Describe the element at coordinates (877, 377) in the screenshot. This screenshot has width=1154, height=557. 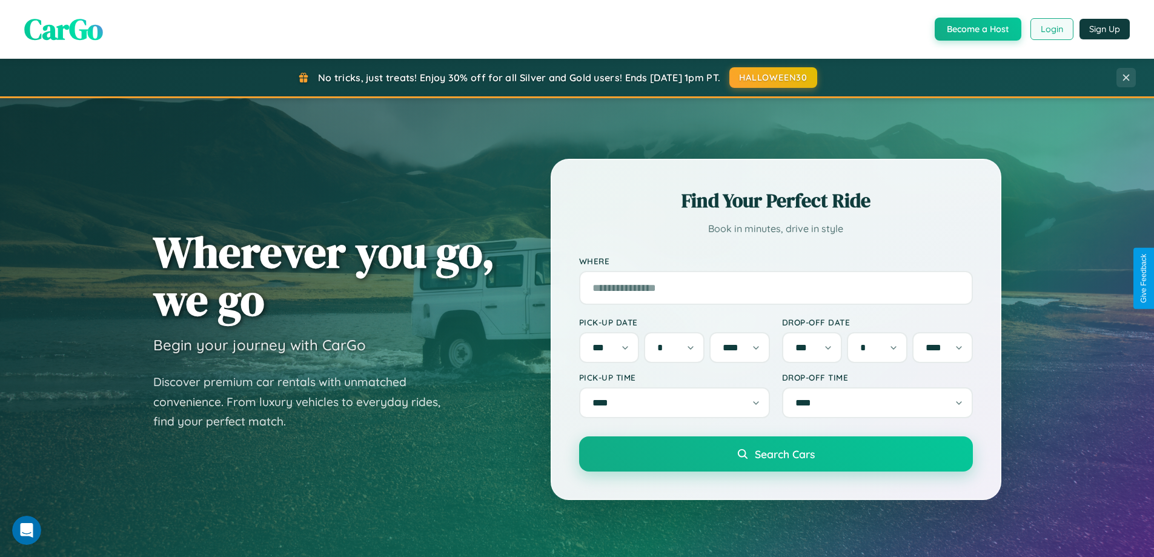
I see `label: Drop-off Time` at that location.